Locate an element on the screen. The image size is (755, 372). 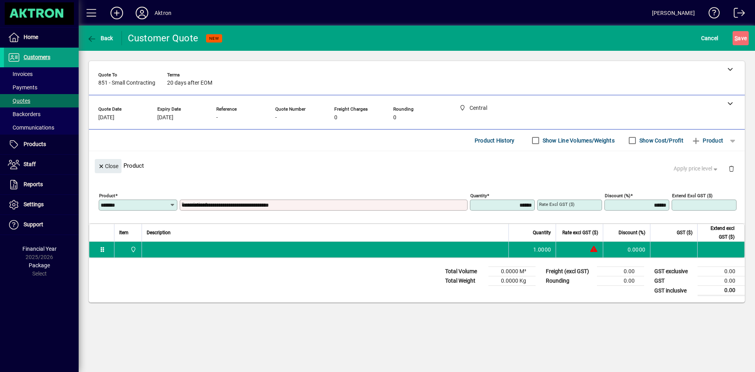
span: Quotes is located at coordinates (19, 101).